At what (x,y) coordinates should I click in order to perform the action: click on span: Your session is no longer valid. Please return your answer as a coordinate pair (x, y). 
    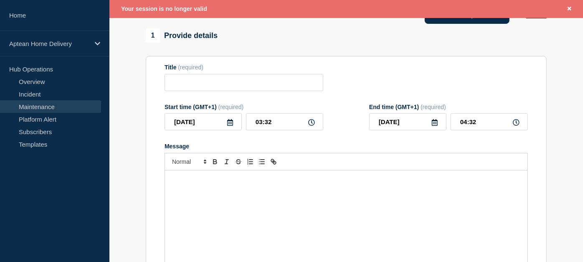
    Looking at the image, I should click on (164, 9).